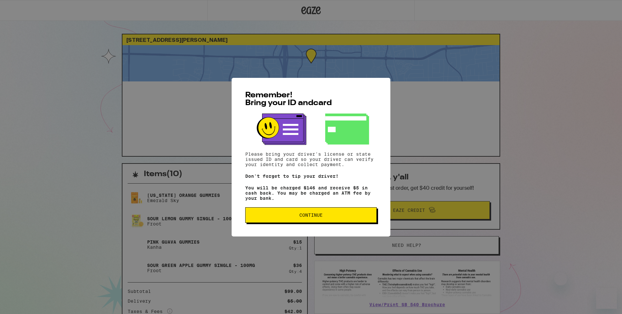 This screenshot has width=622, height=314. I want to click on p: You will be charged $146 and receive $5 in cash back. You may be charged an ATM fee by your bank., so click(311, 193).